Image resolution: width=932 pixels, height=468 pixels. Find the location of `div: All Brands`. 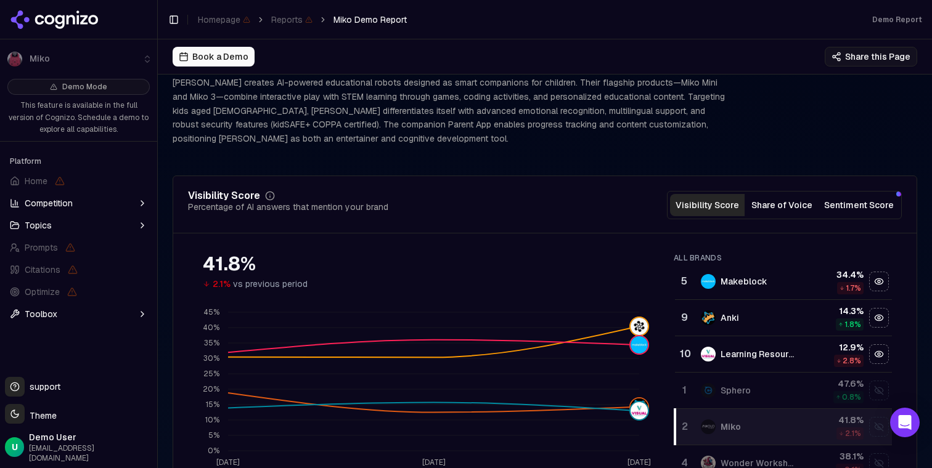

div: All Brands is located at coordinates (783, 258).